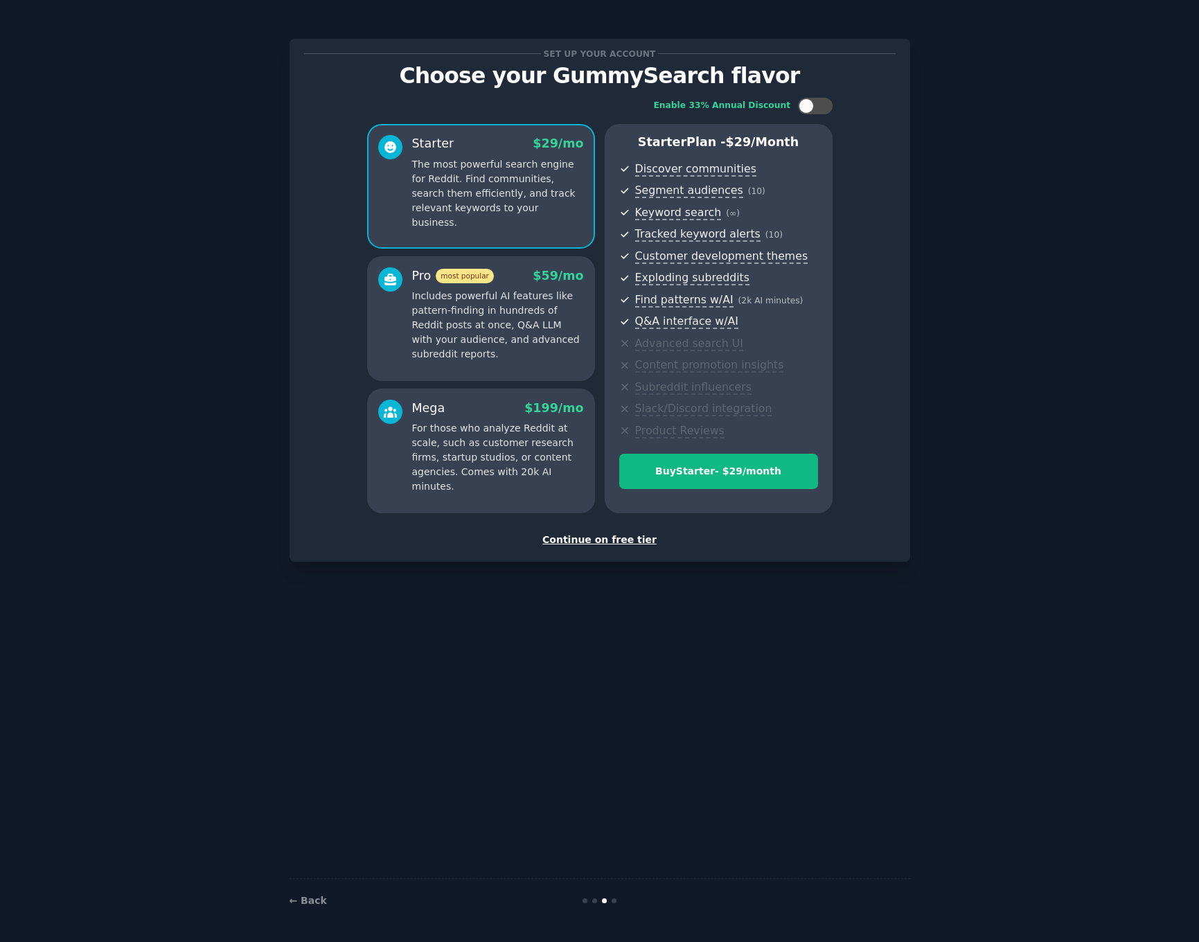  Describe the element at coordinates (498, 325) in the screenshot. I see `p: Includes powerful AI features like pattern-finding in hundreds of Reddit posts at once, Q&A LLM w...` at that location.